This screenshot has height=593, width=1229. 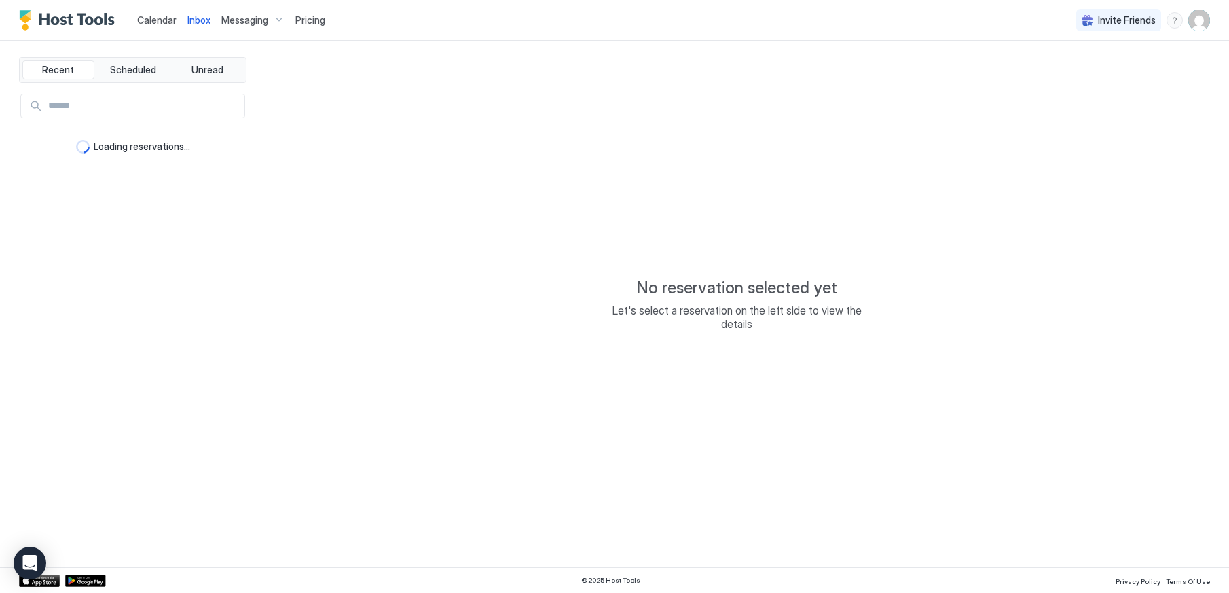 I want to click on button: Scheduled, so click(x=133, y=70).